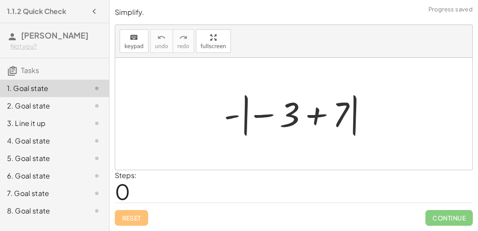  I want to click on div: 4. Goal state, so click(42, 141).